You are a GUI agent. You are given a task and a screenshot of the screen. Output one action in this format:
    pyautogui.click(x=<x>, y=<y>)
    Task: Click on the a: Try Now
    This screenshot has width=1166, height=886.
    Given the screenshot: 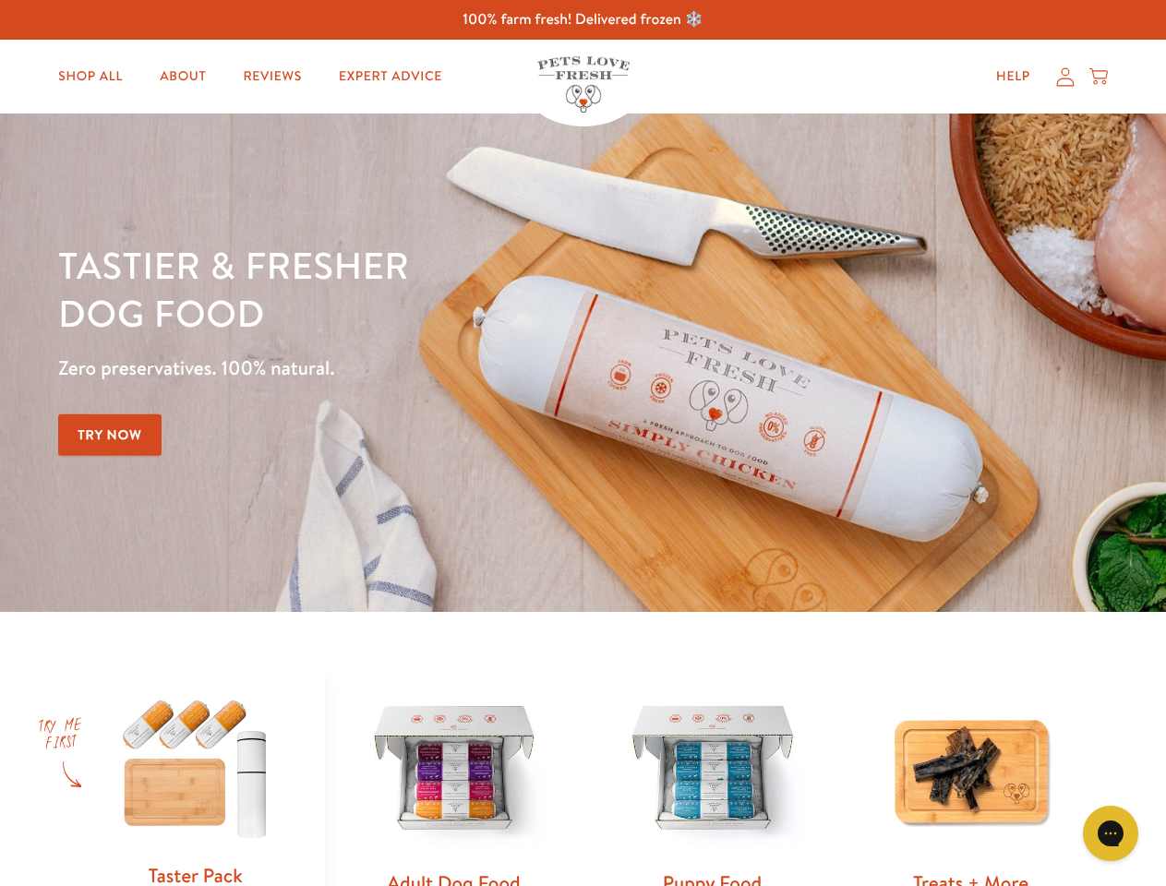 What is the action you would take?
    pyautogui.click(x=110, y=435)
    